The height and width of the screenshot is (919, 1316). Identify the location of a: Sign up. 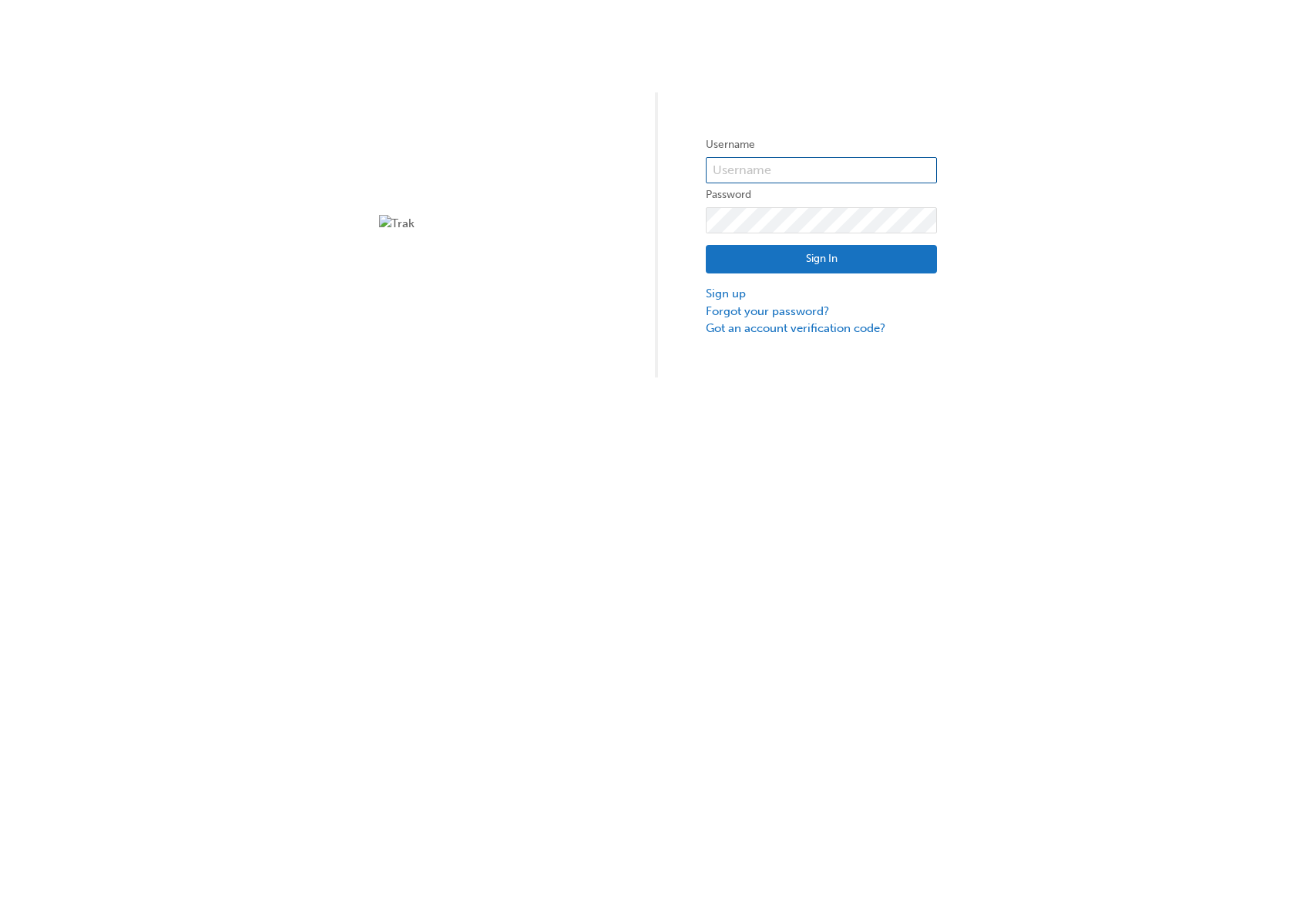
(822, 293).